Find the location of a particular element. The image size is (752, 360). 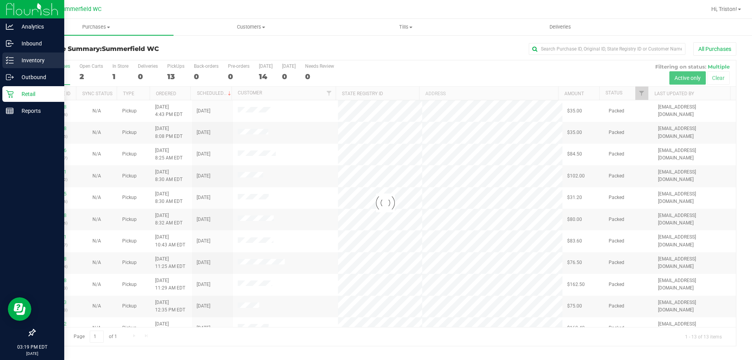

inline-svg: Inventory is located at coordinates (10, 60).